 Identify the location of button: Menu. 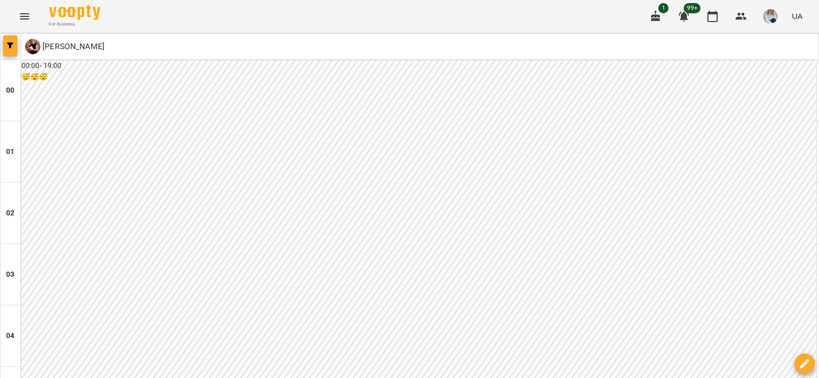
(25, 16).